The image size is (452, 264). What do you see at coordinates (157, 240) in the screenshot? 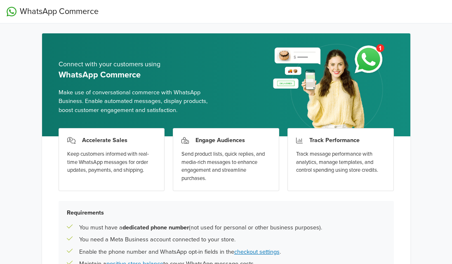
I see `p: You need a Meta Business account connected to your store.` at bounding box center [157, 240].